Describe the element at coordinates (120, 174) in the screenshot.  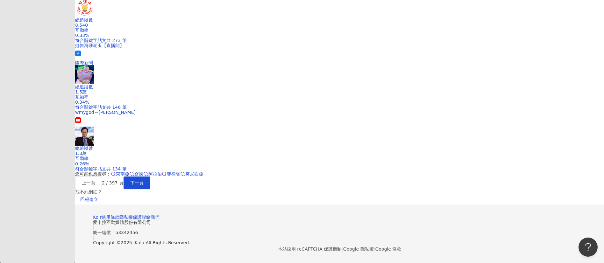
I see `a: 東南亞` at that location.